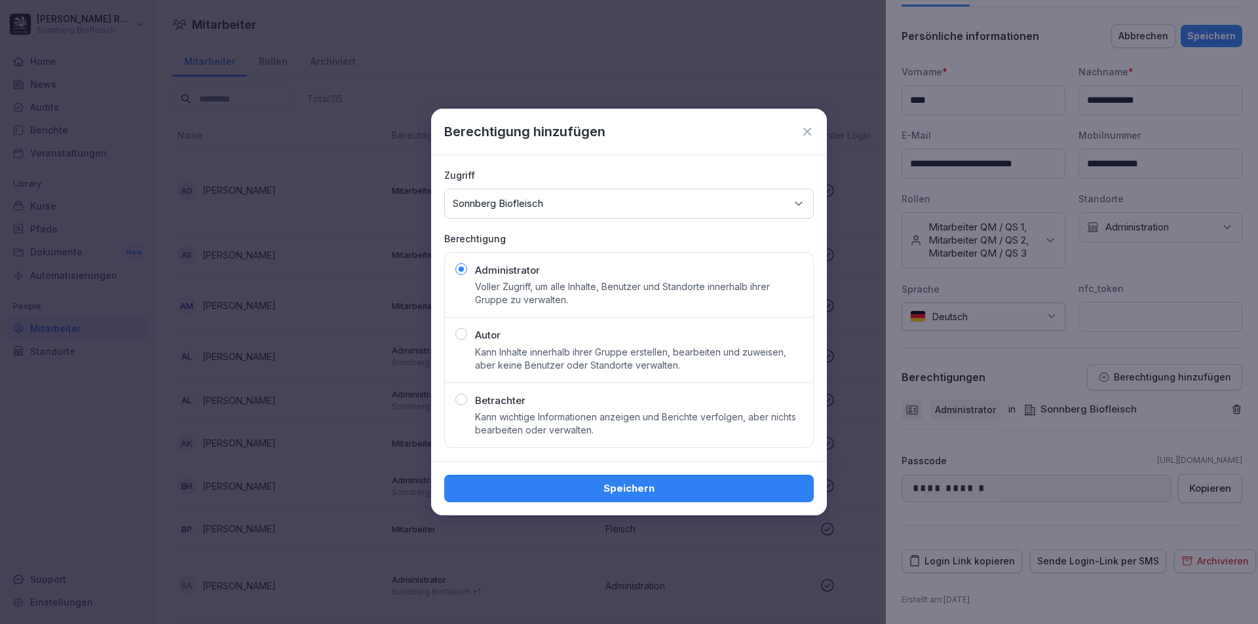  I want to click on p: Sonnberg Biofleisch, so click(498, 204).